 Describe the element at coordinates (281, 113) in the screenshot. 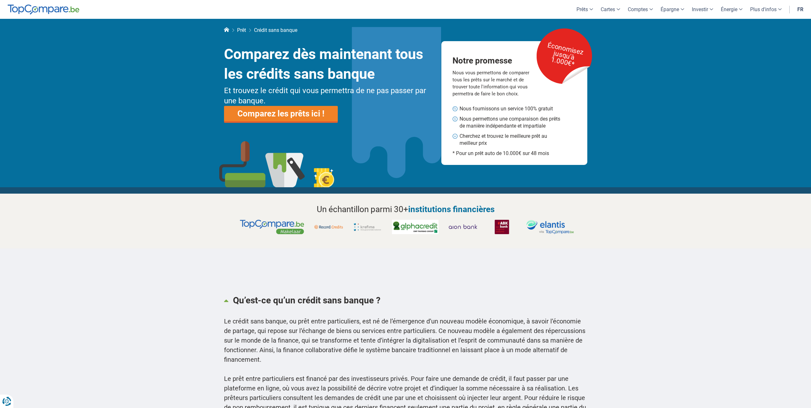

I see `a: Comparez les prêts ici !` at that location.